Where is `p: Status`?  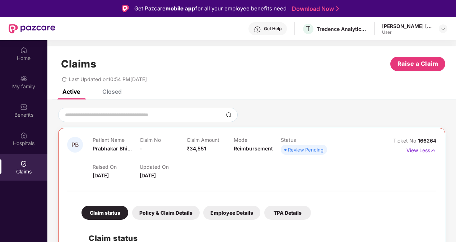 p: Status is located at coordinates (304, 140).